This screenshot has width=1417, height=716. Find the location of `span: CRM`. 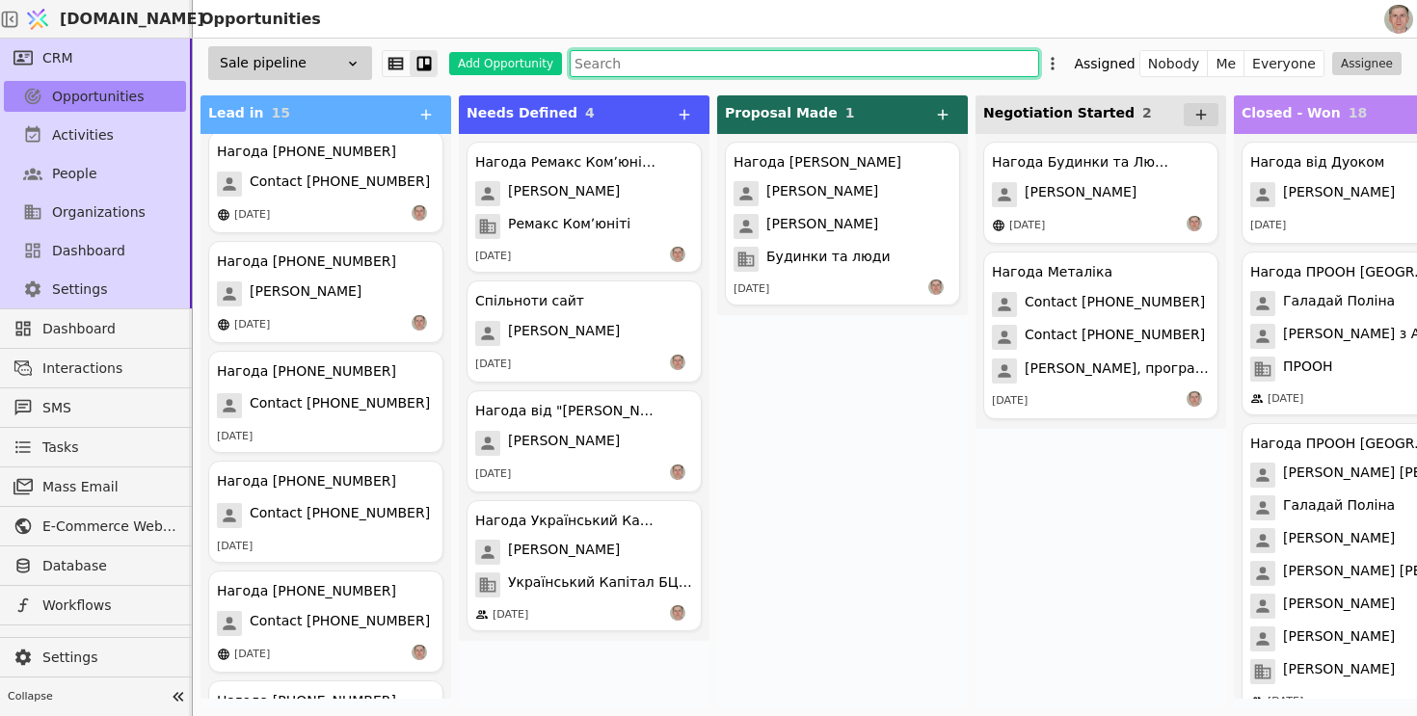

span: CRM is located at coordinates (58, 58).